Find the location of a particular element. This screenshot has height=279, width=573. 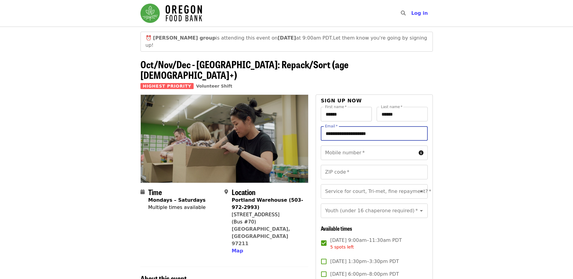

span: Log in is located at coordinates (419, 13).